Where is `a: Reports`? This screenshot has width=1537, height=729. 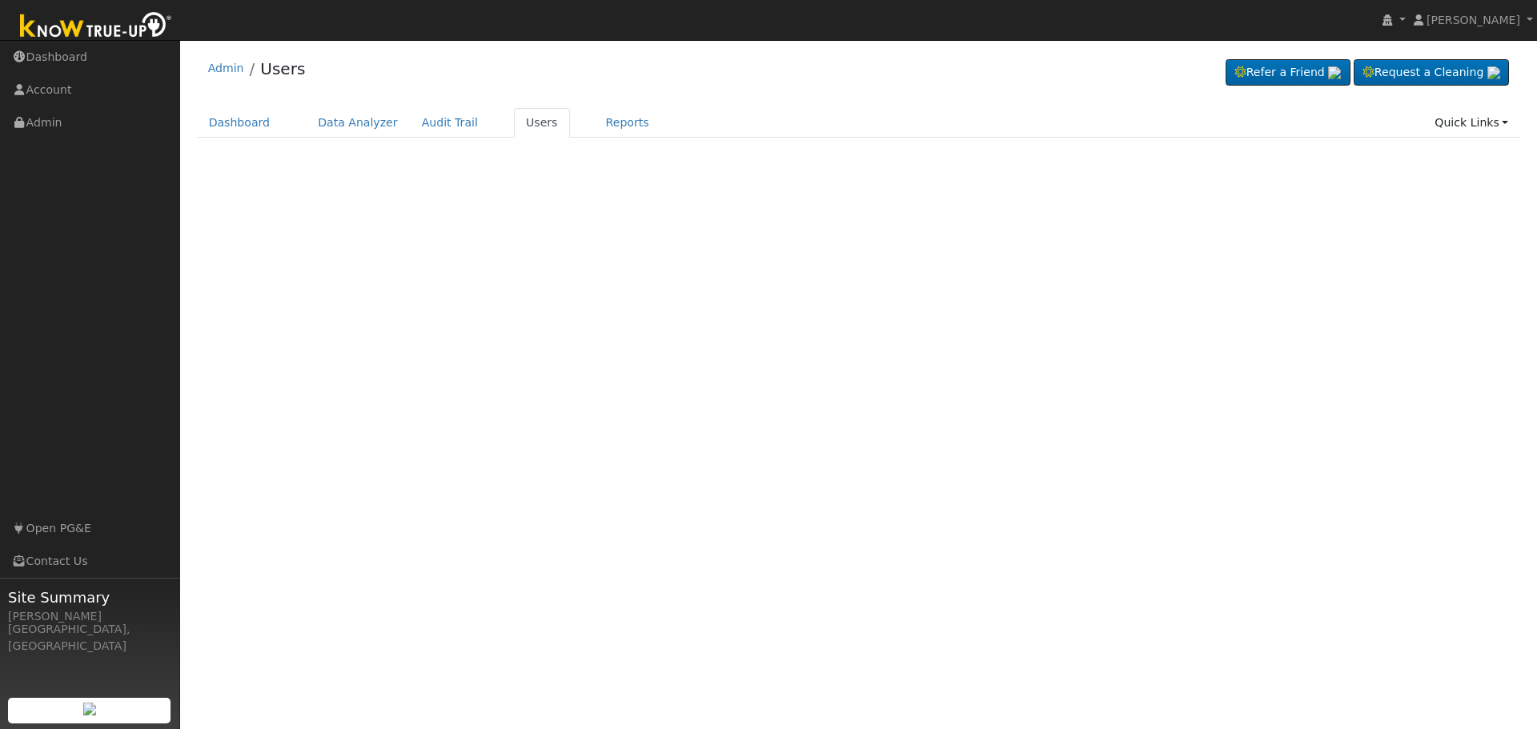
a: Reports is located at coordinates (628, 123).